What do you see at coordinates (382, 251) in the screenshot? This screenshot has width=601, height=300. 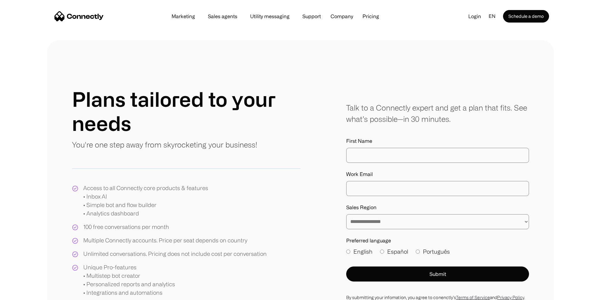 I see `input: Español` at bounding box center [382, 251].